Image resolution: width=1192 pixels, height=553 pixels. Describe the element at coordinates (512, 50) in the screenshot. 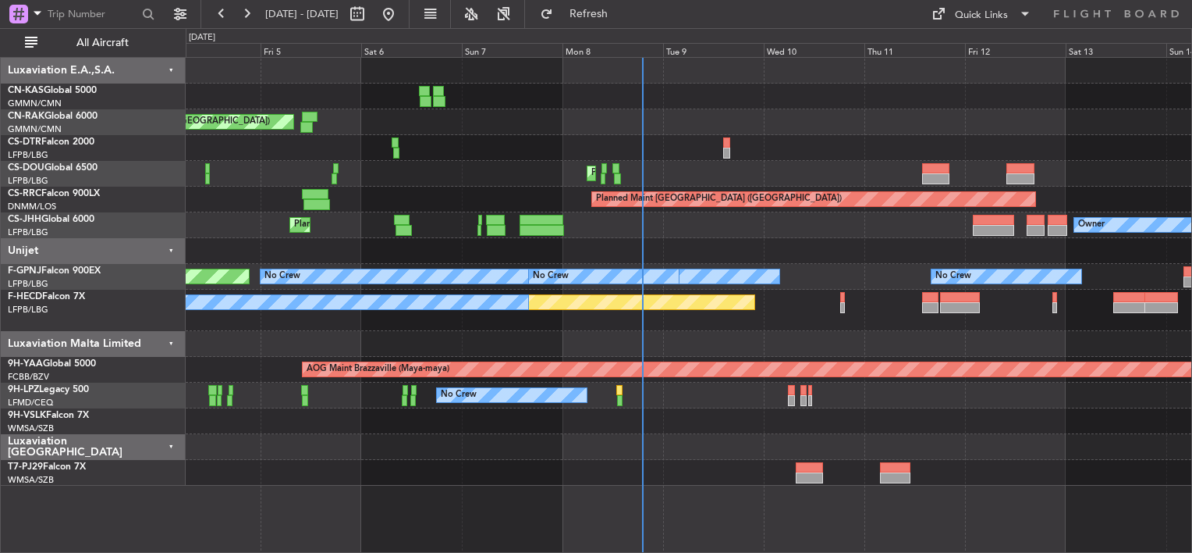

I see `div: Sun 7` at that location.